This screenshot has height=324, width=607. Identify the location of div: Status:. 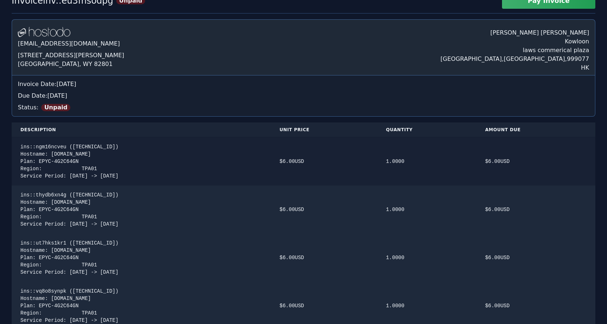
(303, 106).